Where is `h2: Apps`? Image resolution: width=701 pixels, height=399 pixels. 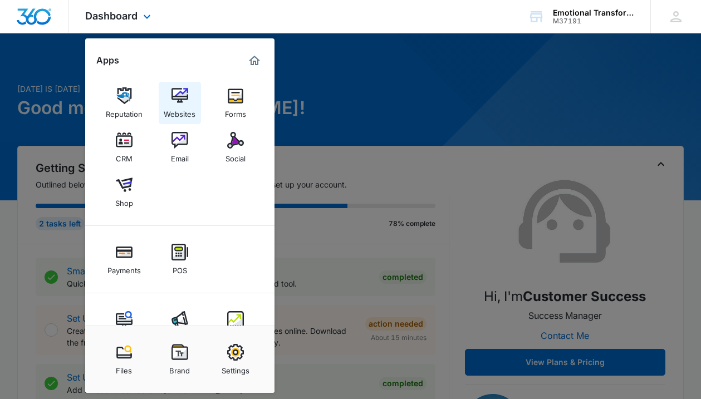
h2: Apps is located at coordinates (107, 60).